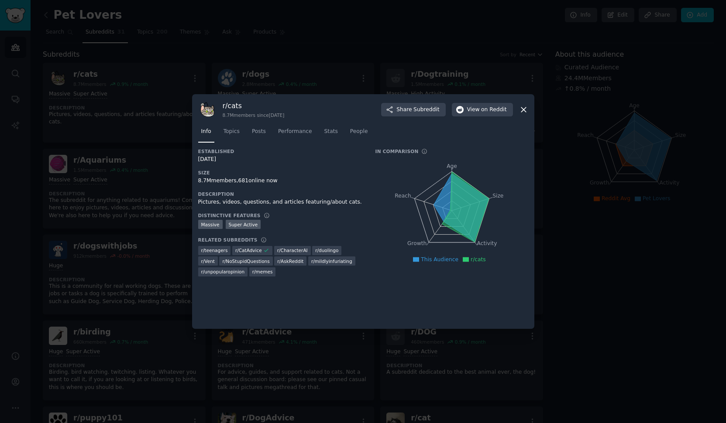 The height and width of the screenshot is (423, 726). I want to click on span: View, so click(487, 110).